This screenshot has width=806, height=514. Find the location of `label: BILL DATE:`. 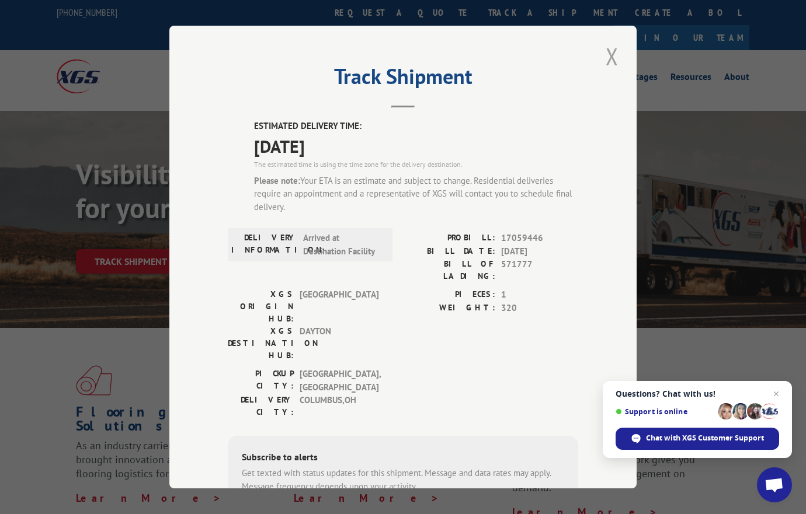

label: BILL DATE: is located at coordinates (449, 252).